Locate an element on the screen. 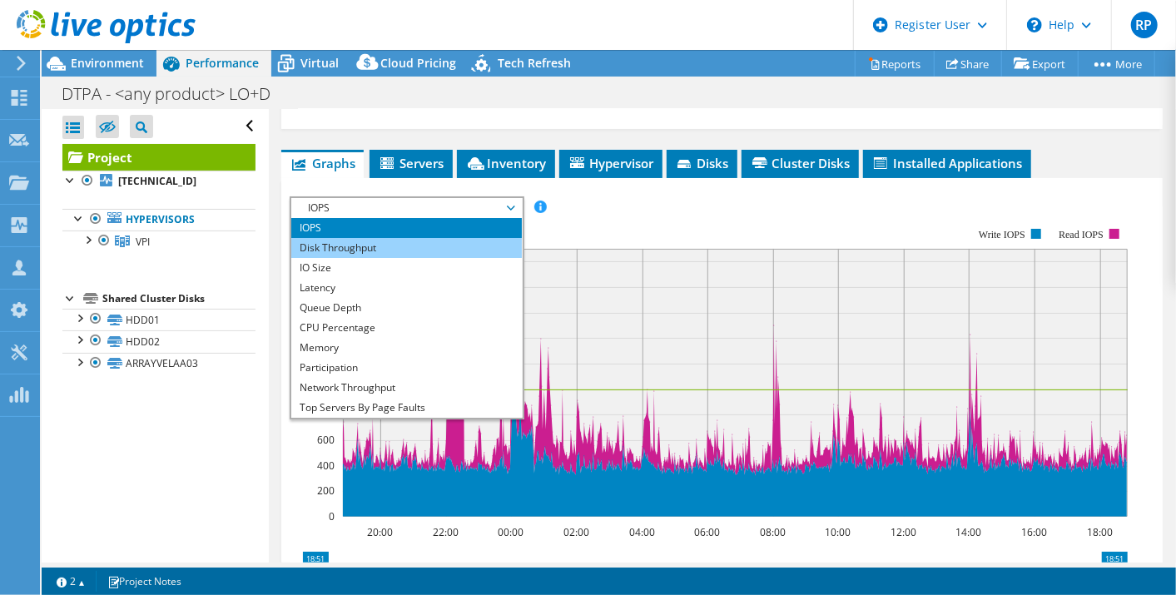  h1: DTPA - <any product> LO+D is located at coordinates (175, 94).